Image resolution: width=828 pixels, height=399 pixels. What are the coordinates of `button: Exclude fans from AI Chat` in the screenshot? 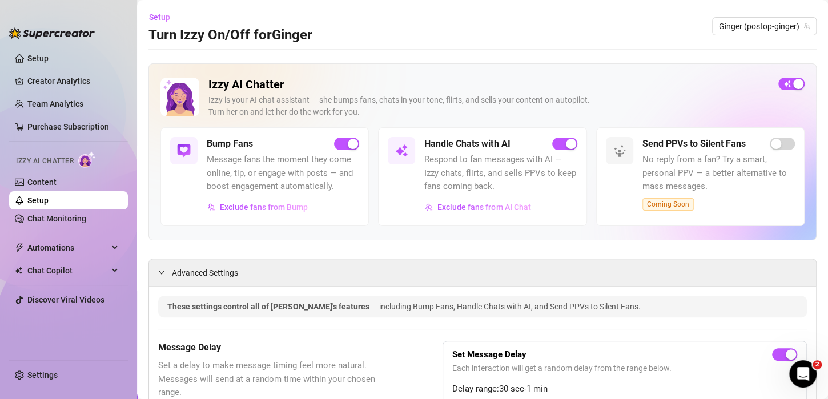 It's located at (477, 207).